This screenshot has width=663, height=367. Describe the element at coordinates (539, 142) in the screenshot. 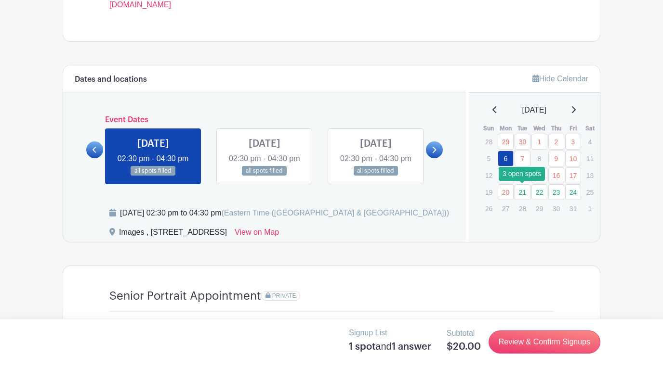

I see `a: 1` at that location.